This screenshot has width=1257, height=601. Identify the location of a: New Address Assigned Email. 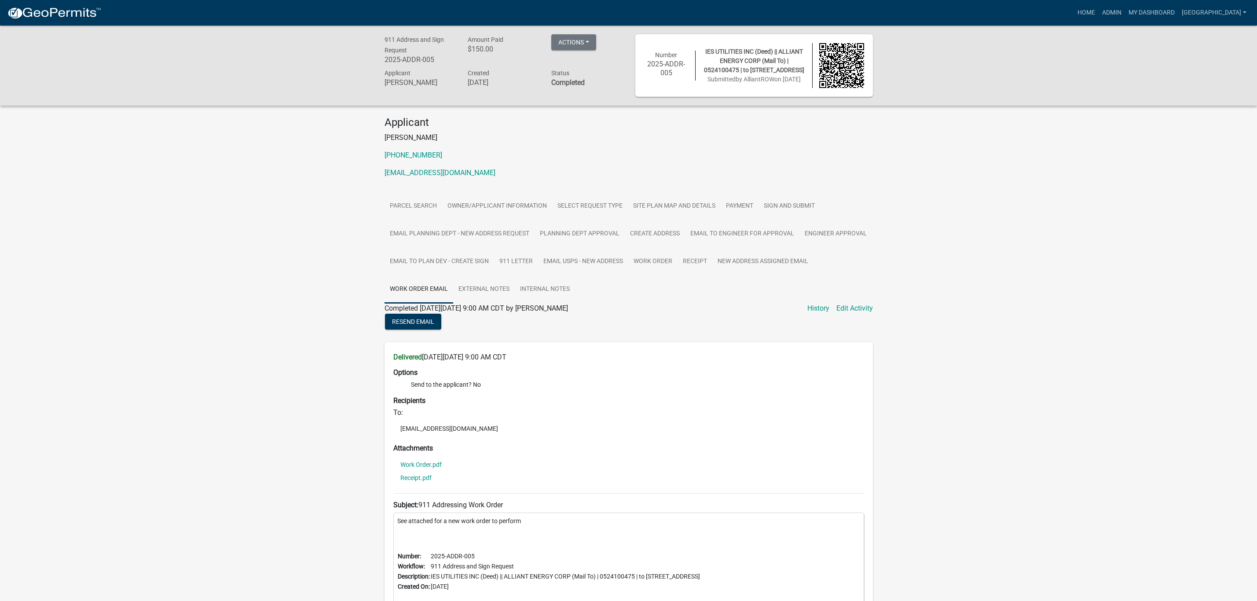
(763, 262).